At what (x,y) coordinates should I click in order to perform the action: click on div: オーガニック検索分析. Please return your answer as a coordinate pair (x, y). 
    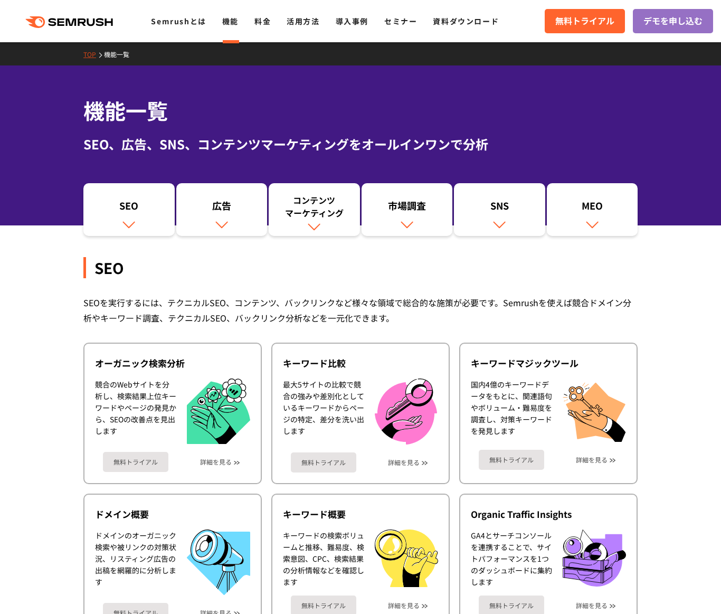
    Looking at the image, I should click on (173, 363).